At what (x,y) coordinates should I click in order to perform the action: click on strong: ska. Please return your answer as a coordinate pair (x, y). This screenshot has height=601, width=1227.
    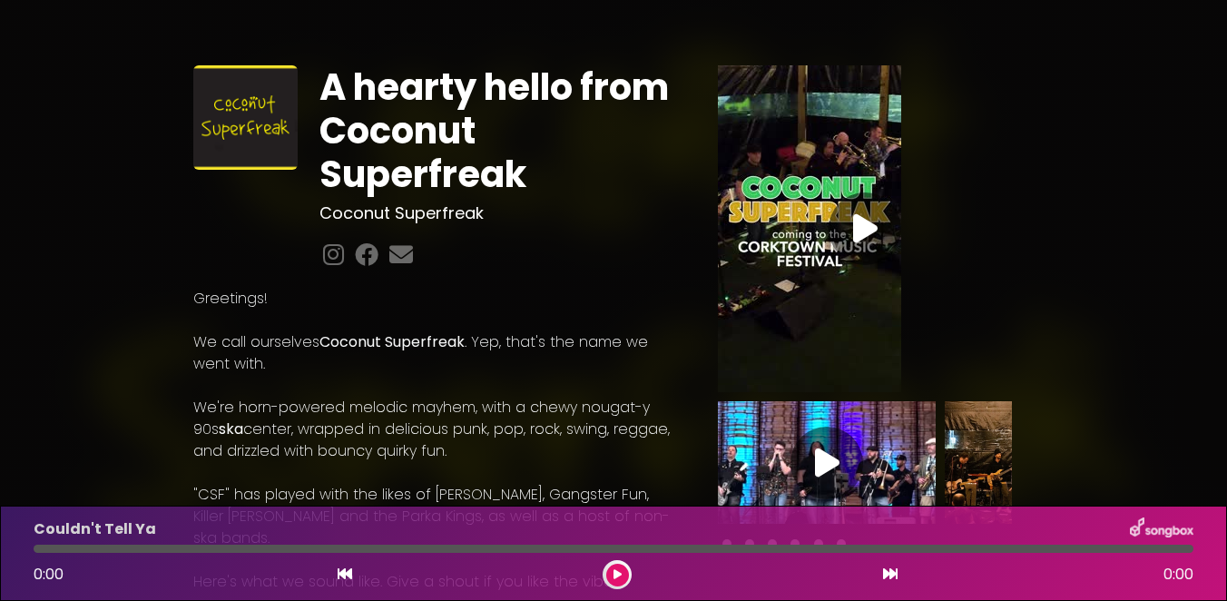
    Looking at the image, I should click on (231, 428).